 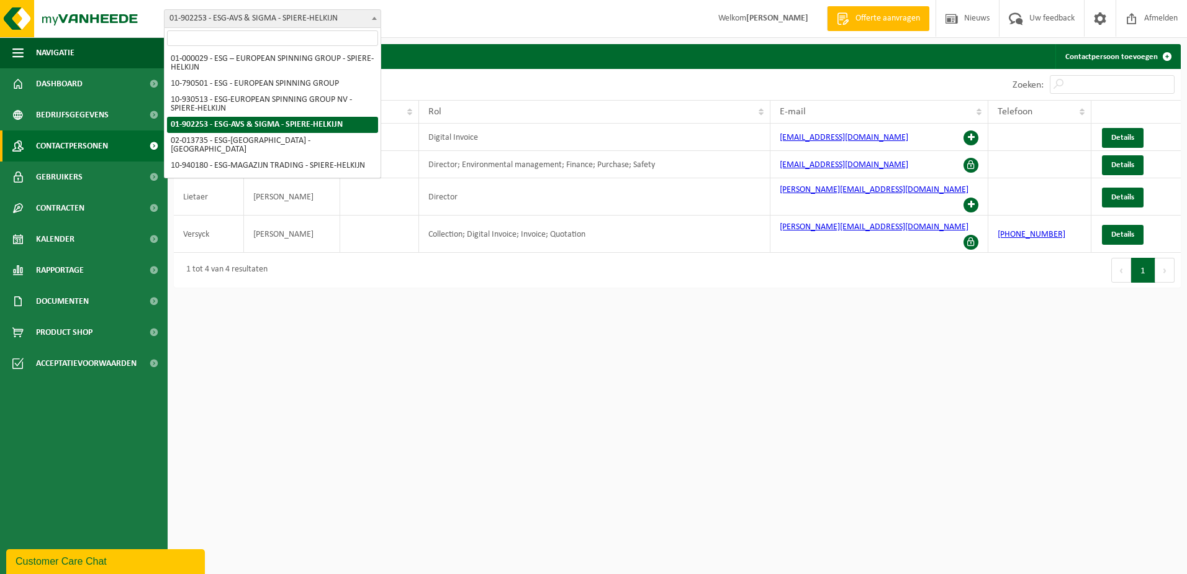 I want to click on td: Director, so click(x=595, y=197).